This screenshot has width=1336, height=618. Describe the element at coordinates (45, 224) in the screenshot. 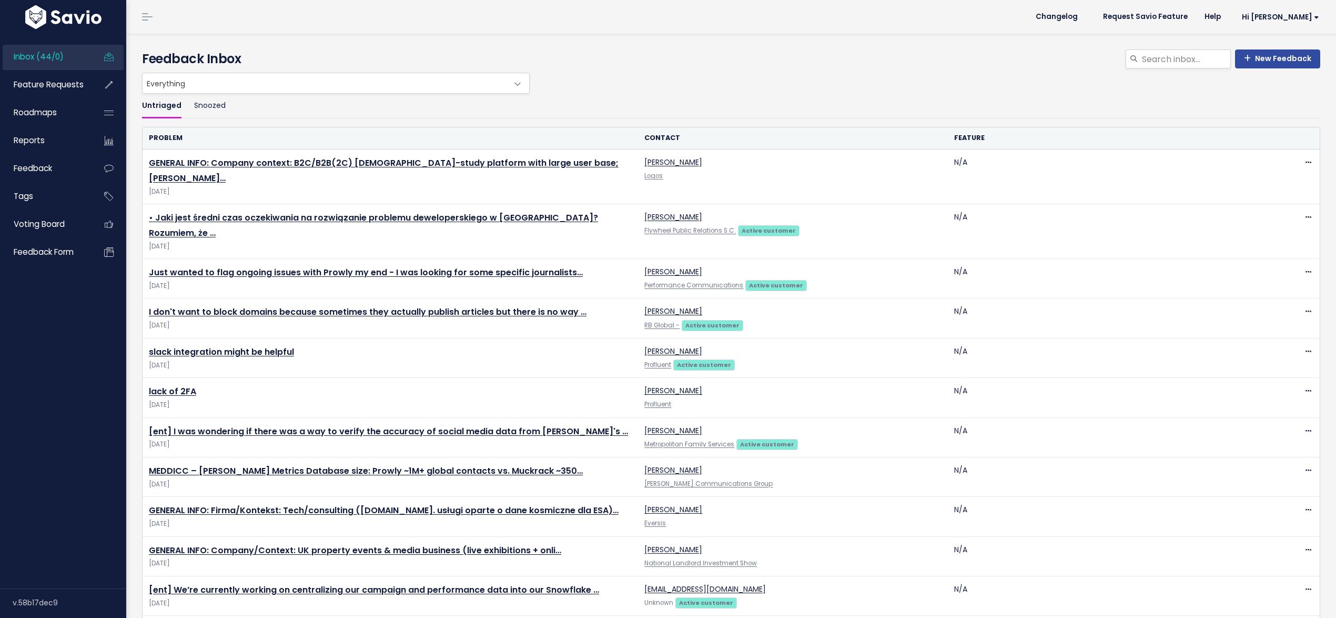

I see `a: Voting Board` at that location.